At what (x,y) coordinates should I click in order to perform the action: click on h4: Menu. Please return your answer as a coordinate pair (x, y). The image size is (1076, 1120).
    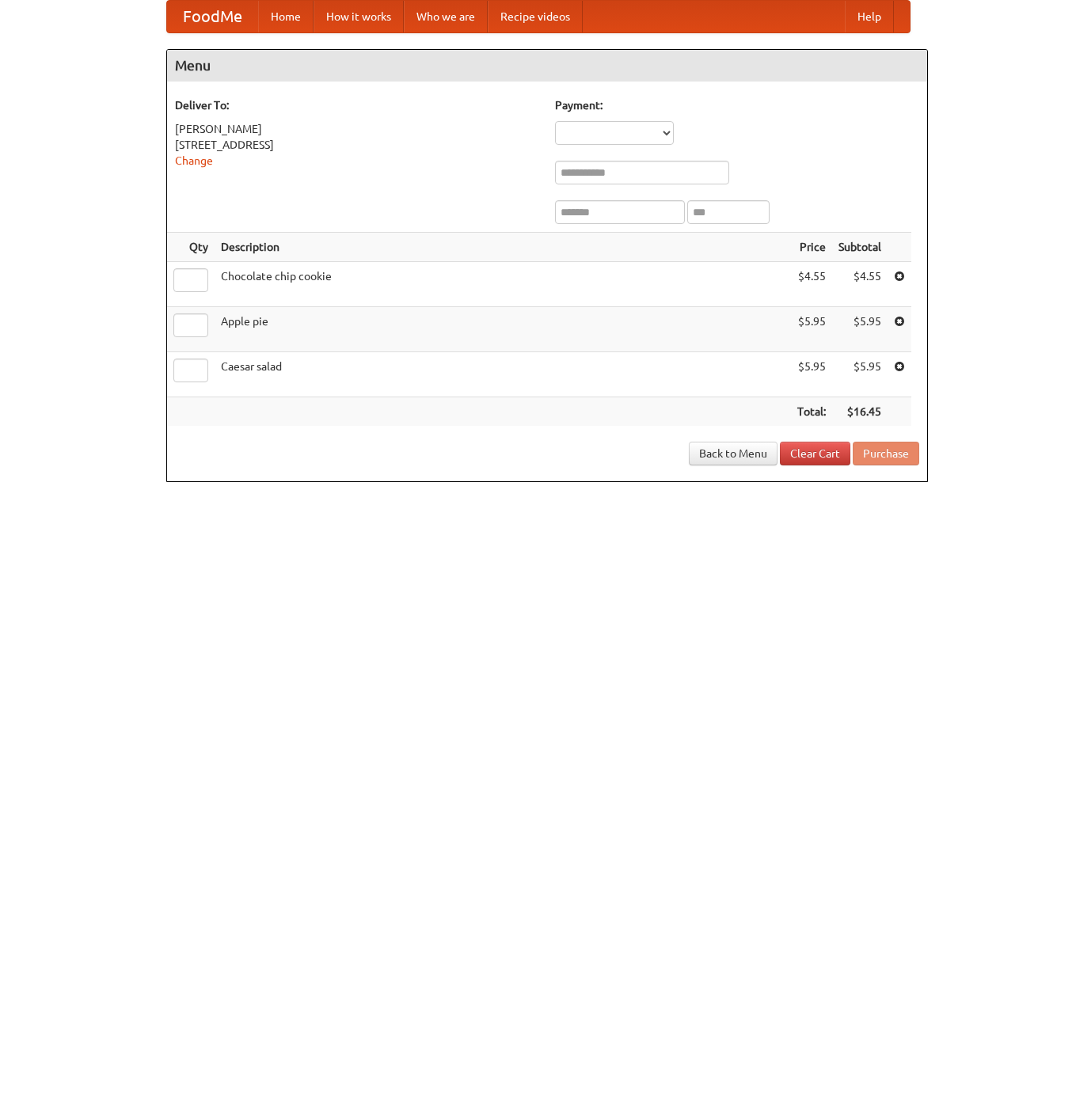
    Looking at the image, I should click on (547, 66).